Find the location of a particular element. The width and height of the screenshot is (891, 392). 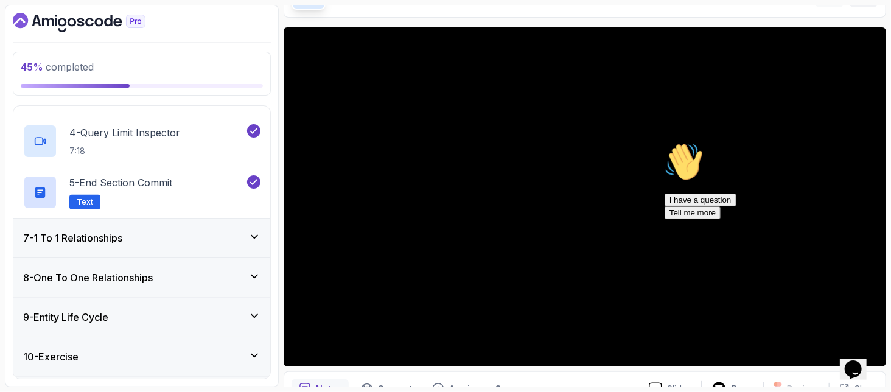

span: completed is located at coordinates (57, 67).